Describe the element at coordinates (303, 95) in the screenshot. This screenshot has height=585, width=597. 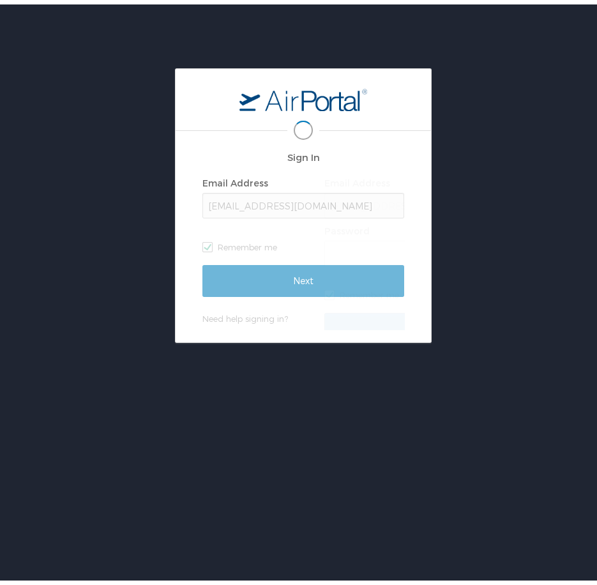
I see `img: logo` at that location.